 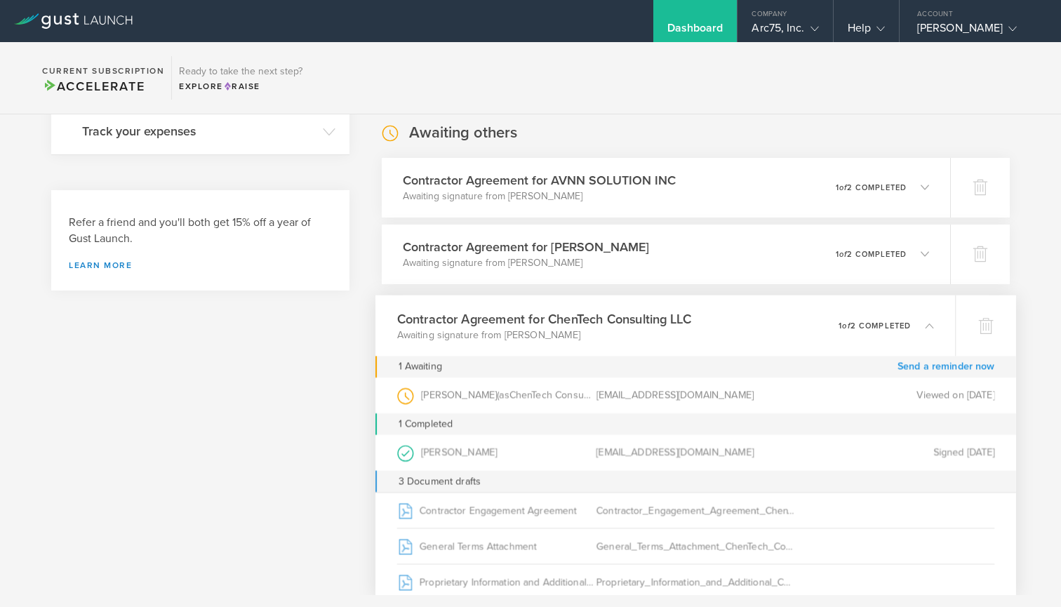 What do you see at coordinates (199, 131) in the screenshot?
I see `h3: Track your expenses` at bounding box center [199, 131].